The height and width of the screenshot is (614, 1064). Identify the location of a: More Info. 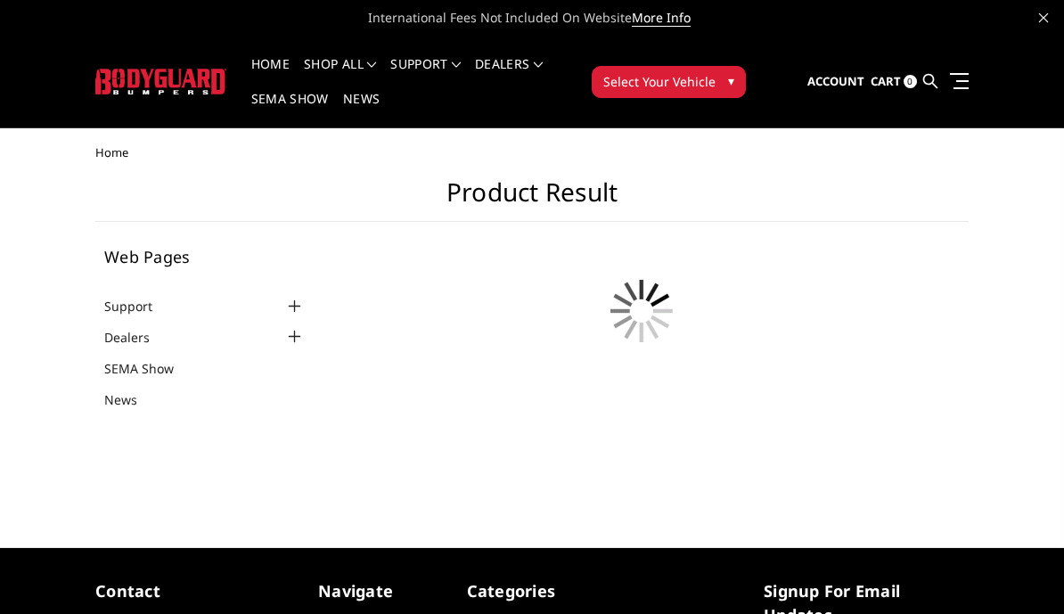
(661, 18).